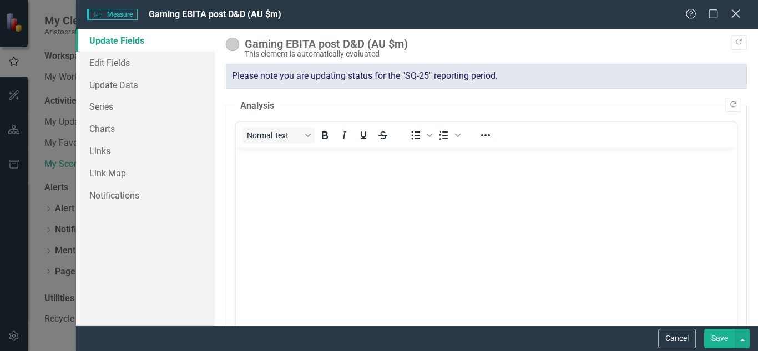 Image resolution: width=758 pixels, height=351 pixels. Describe the element at coordinates (232, 44) in the screenshot. I see `img: Not Started` at that location.